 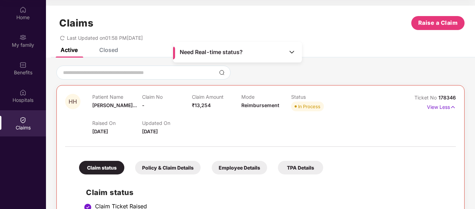 What do you see at coordinates (109, 50) in the screenshot?
I see `div: Closed` at bounding box center [109, 50].